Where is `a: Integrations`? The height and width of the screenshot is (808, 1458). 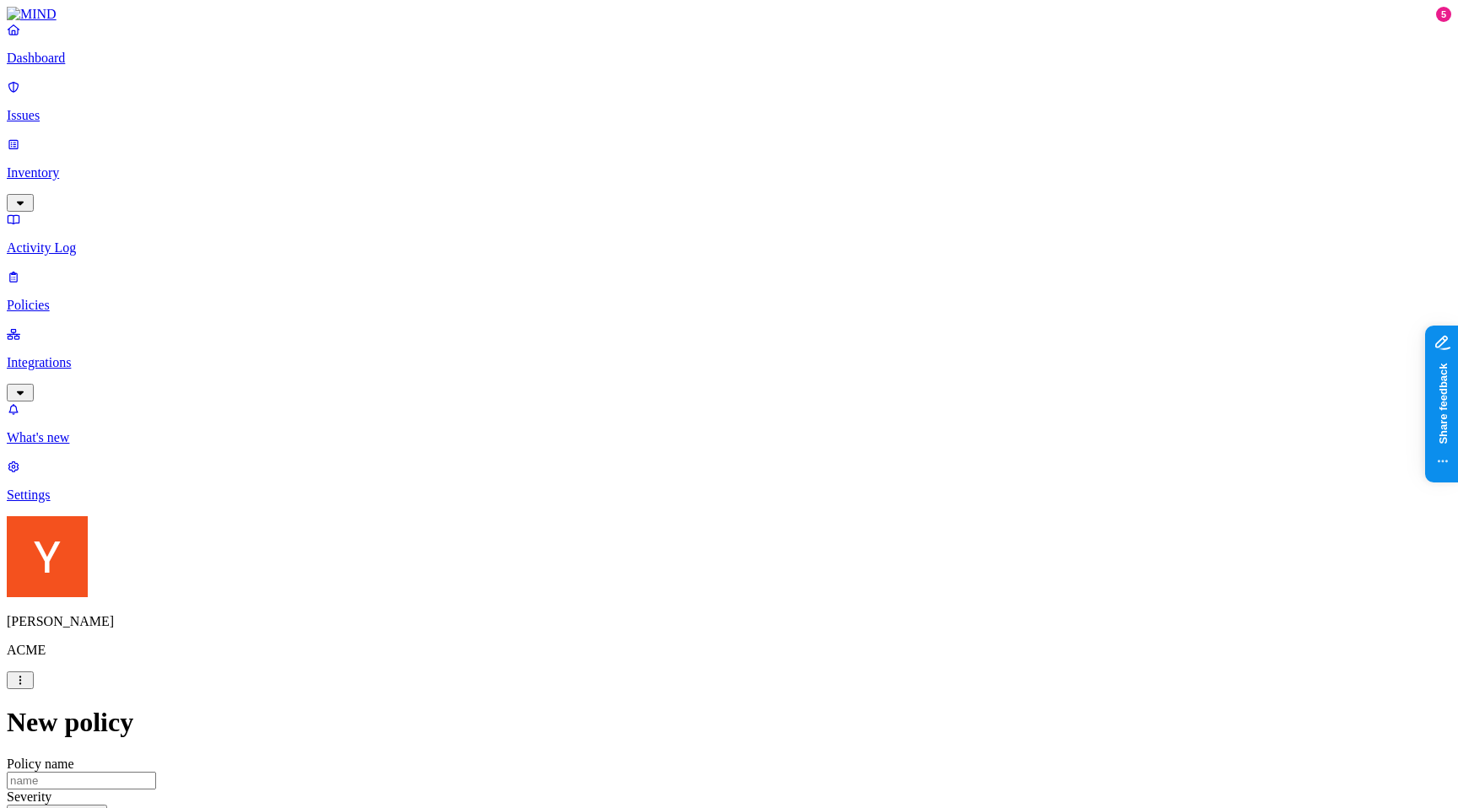 a: Integrations is located at coordinates (729, 363).